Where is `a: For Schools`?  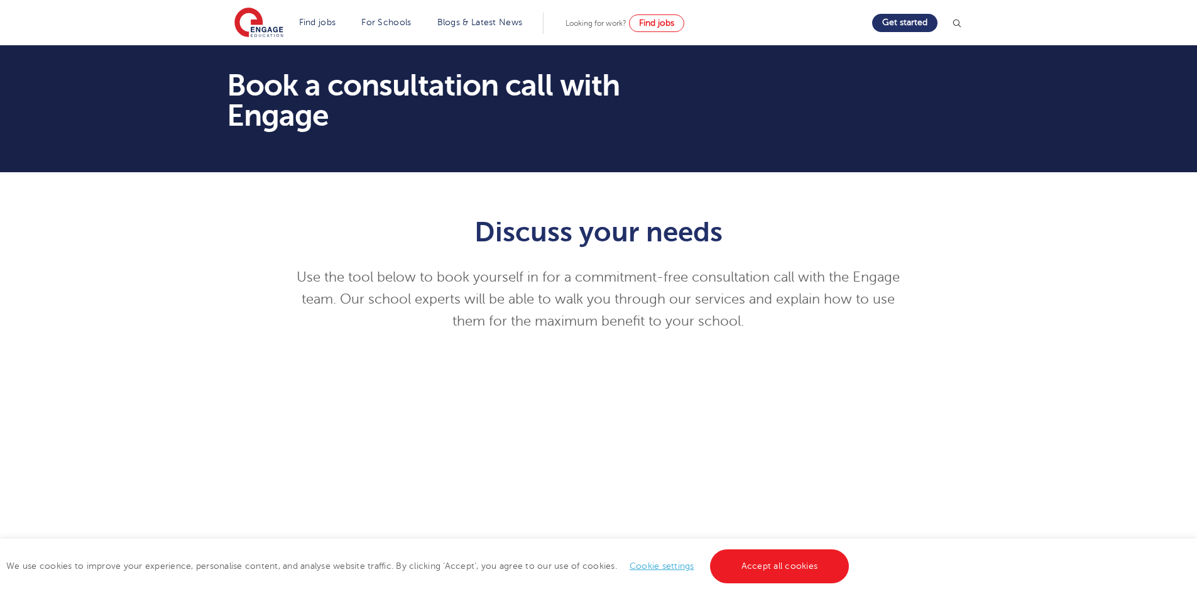 a: For Schools is located at coordinates (386, 22).